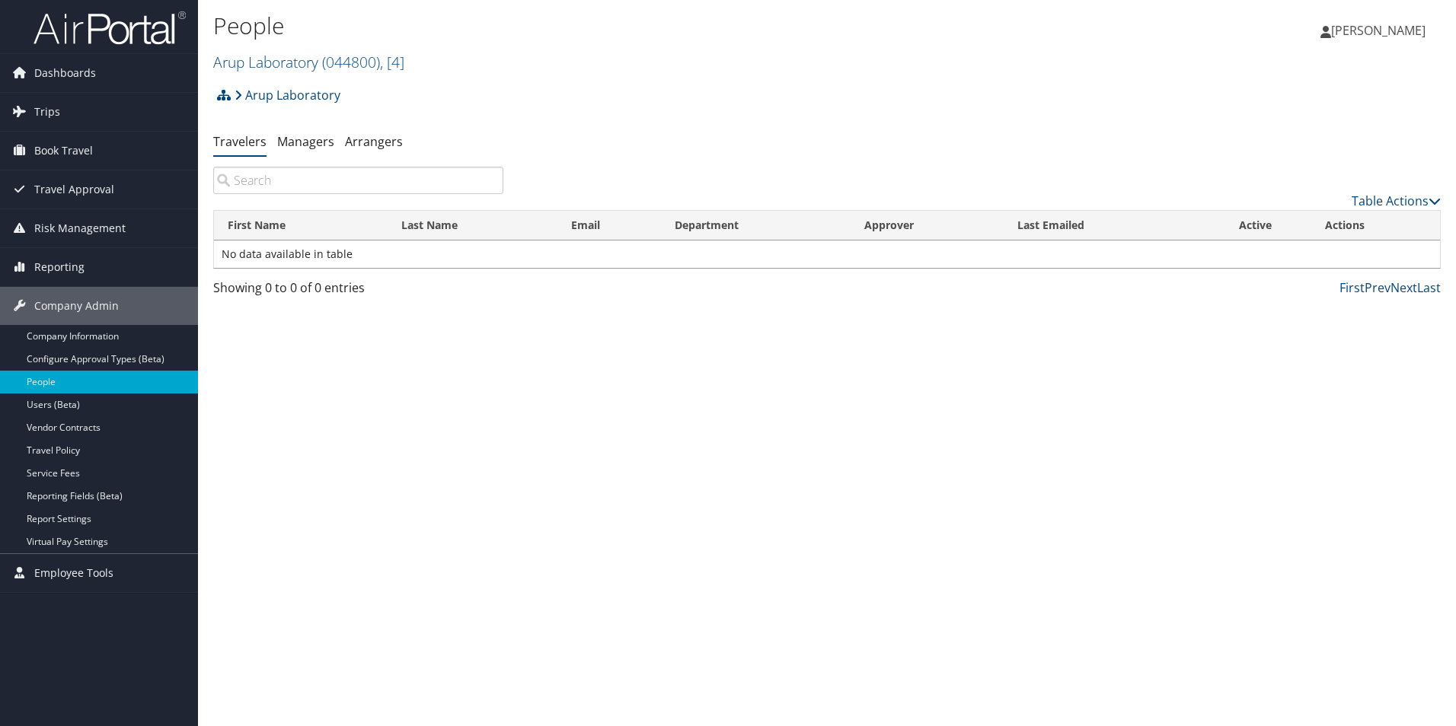 This screenshot has width=1456, height=726. Describe the element at coordinates (301, 225) in the screenshot. I see `th: First Name: activate to sort column ascending` at that location.